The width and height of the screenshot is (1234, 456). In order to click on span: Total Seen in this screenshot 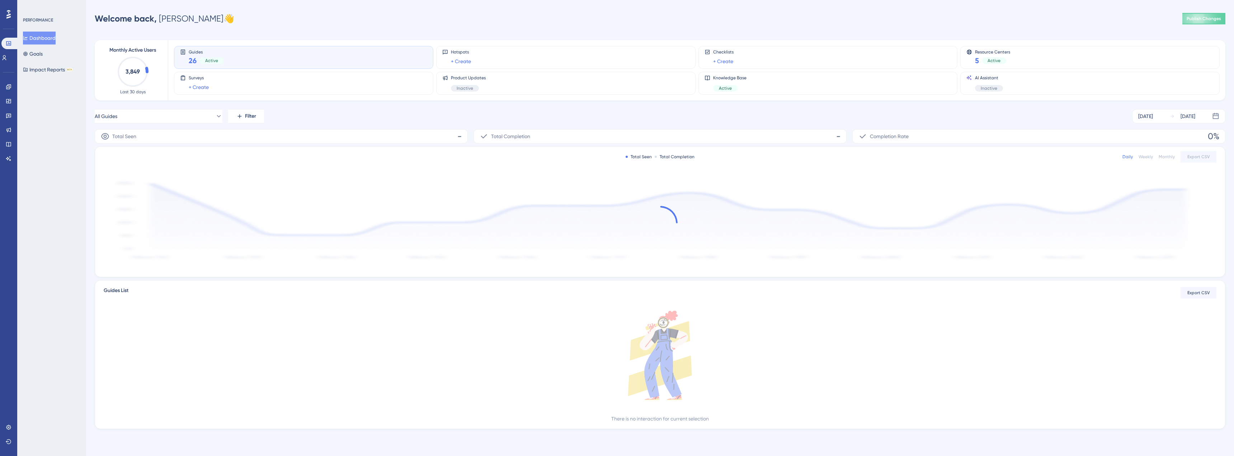, I will do `click(124, 136)`.